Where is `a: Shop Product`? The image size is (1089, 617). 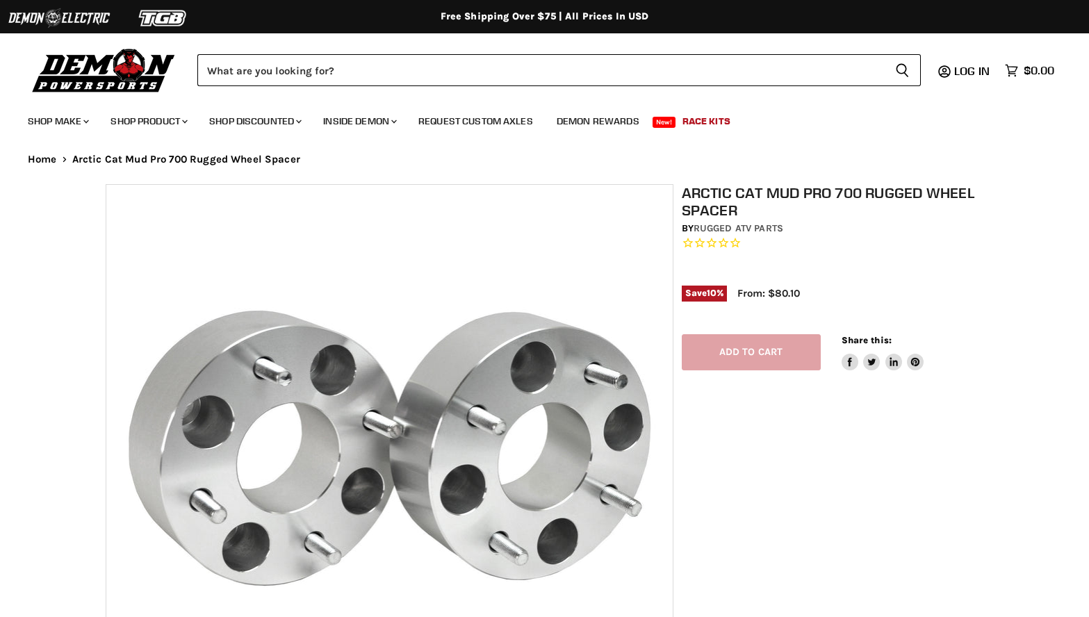 a: Shop Product is located at coordinates (148, 121).